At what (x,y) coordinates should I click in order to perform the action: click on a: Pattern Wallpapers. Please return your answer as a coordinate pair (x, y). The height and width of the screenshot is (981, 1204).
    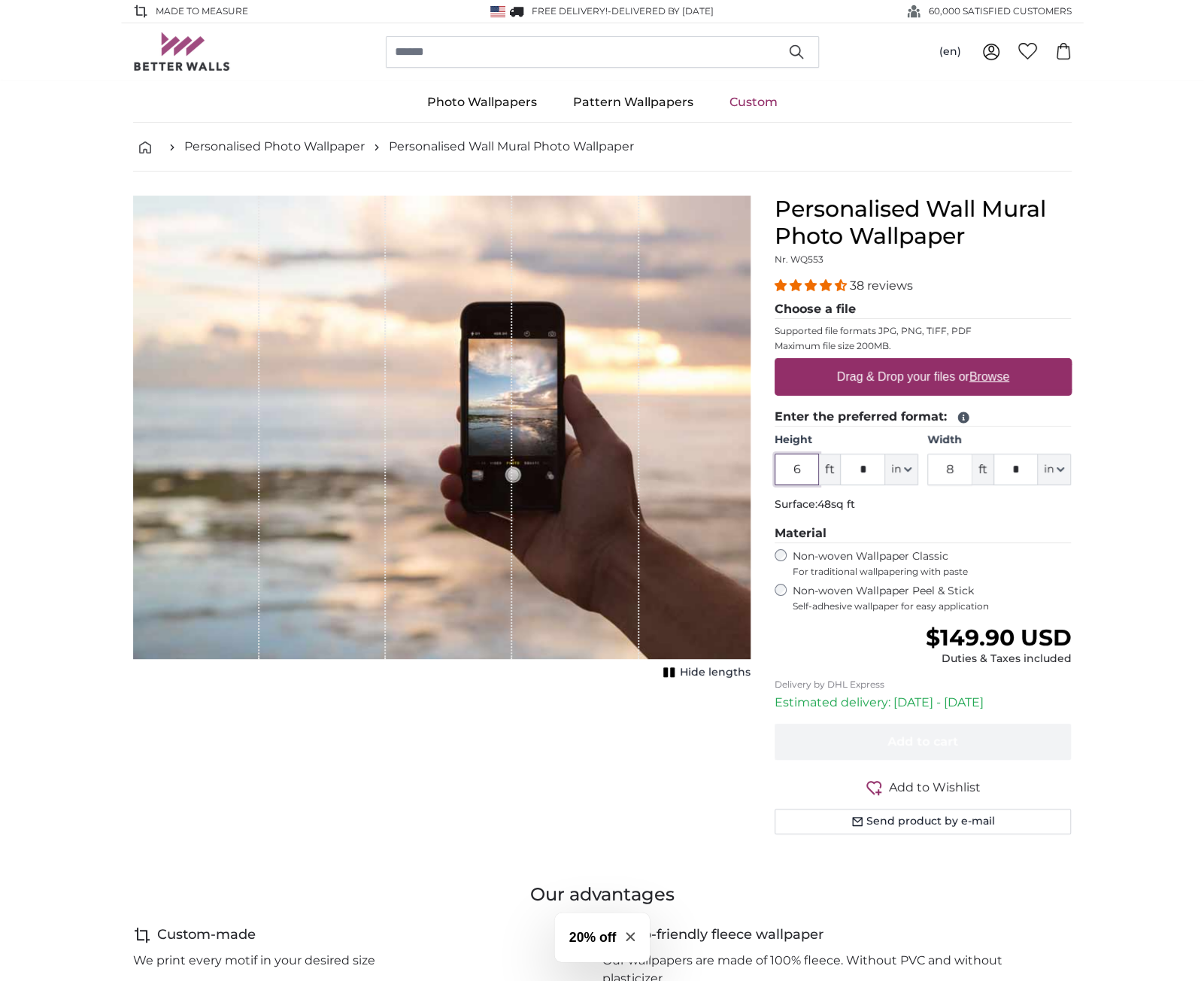
    Looking at the image, I should click on (633, 102).